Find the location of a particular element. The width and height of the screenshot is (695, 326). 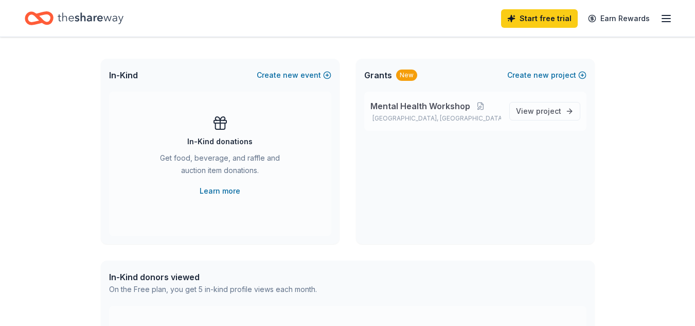

a: Start free trial is located at coordinates (539, 19).